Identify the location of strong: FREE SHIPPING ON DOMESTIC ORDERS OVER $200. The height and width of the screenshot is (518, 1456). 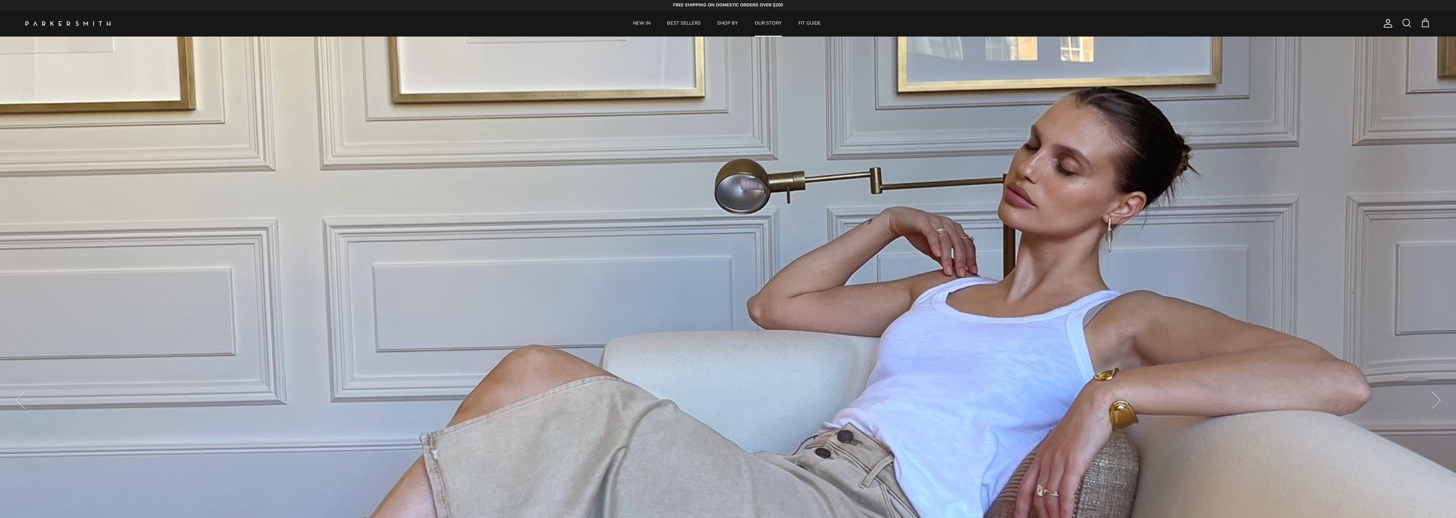
(728, 5).